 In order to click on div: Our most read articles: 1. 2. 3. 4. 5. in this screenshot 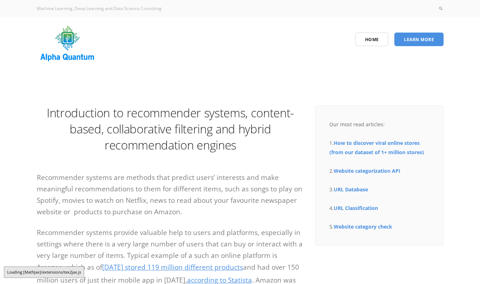, I will do `click(380, 175)`.